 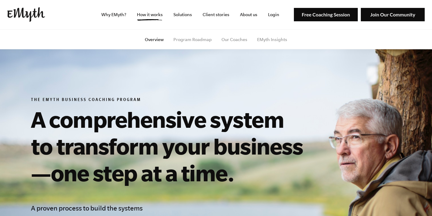 What do you see at coordinates (393, 15) in the screenshot?
I see `img: Join Our Community` at bounding box center [393, 15].